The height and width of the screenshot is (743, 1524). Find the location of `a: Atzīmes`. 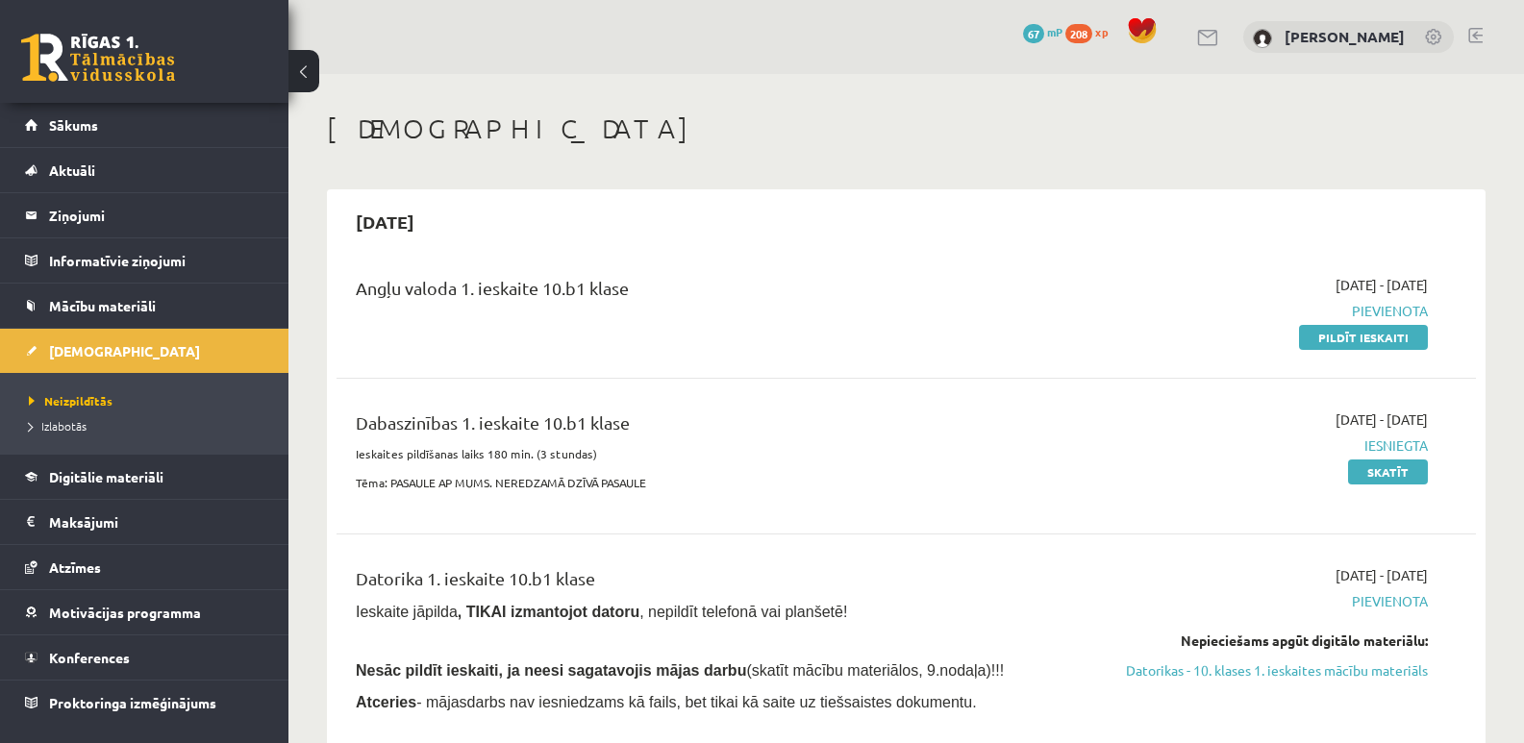

a: Atzīmes is located at coordinates (144, 567).